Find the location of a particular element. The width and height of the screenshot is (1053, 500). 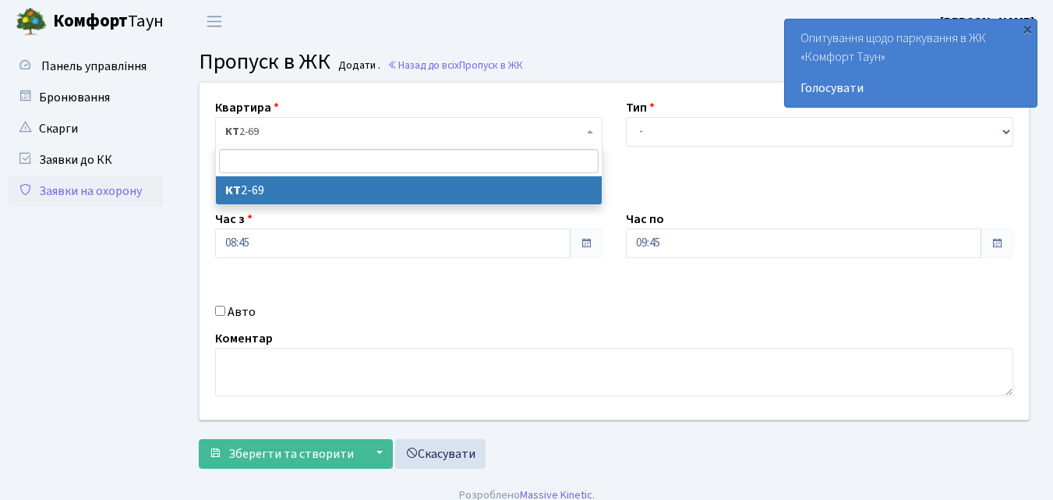

small: Додати . is located at coordinates (358, 65).